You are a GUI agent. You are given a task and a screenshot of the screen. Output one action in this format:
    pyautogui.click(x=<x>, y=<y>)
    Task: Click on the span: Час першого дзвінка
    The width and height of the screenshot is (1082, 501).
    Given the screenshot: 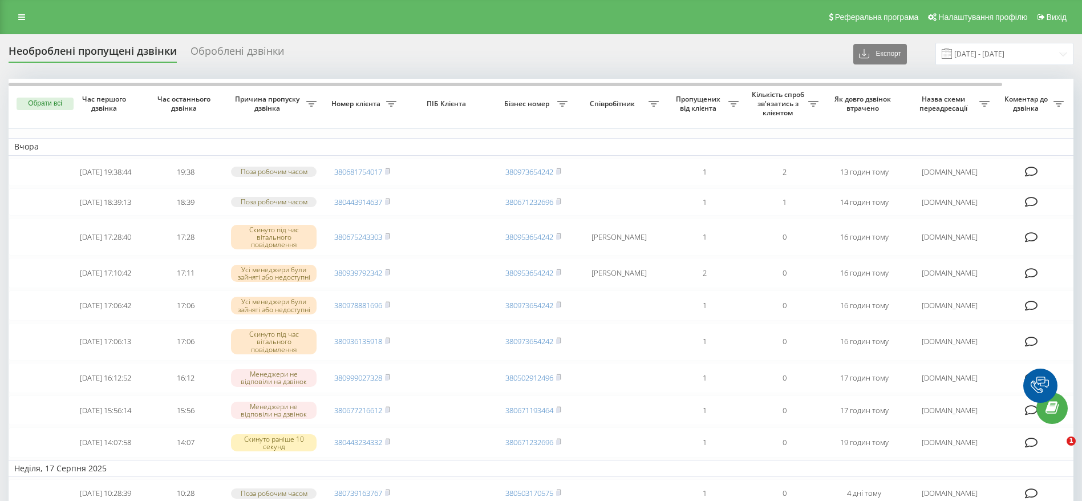 What is the action you would take?
    pyautogui.click(x=105, y=103)
    